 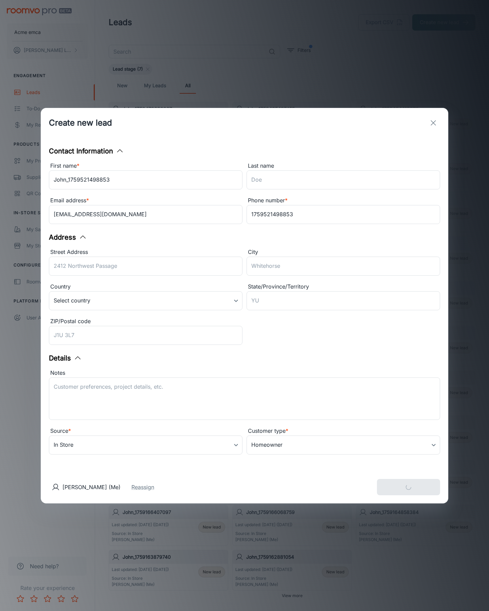 I want to click on div: Phone number, so click(x=343, y=201).